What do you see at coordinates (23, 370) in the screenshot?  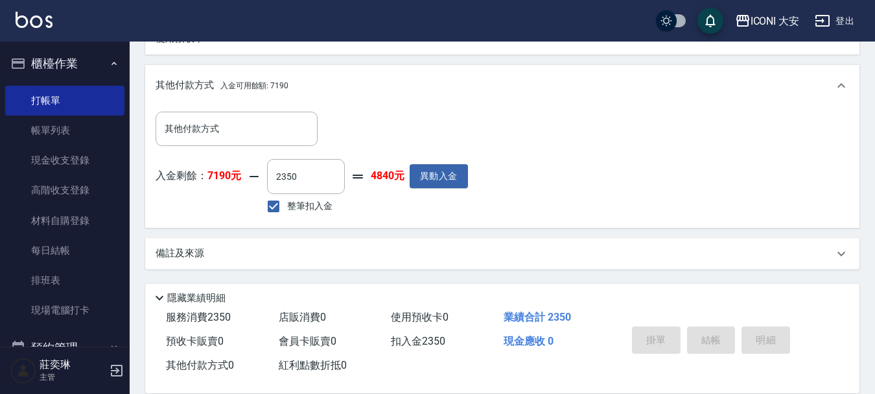 I see `img: Person` at bounding box center [23, 370].